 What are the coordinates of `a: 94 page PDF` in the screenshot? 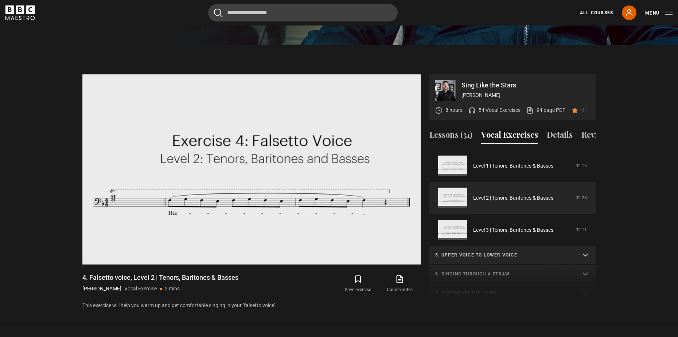 It's located at (546, 110).